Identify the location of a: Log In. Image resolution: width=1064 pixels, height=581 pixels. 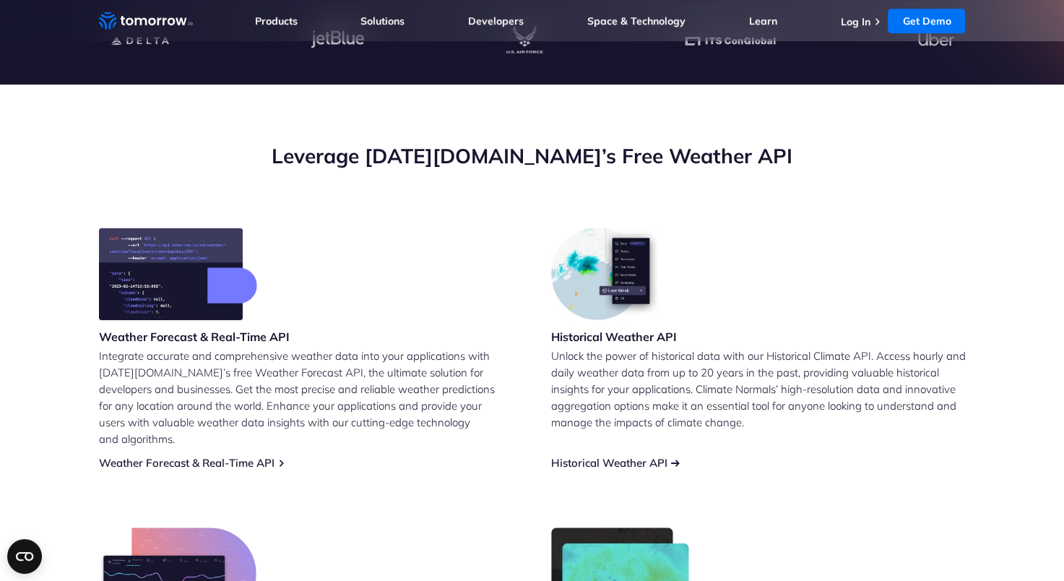
(854, 22).